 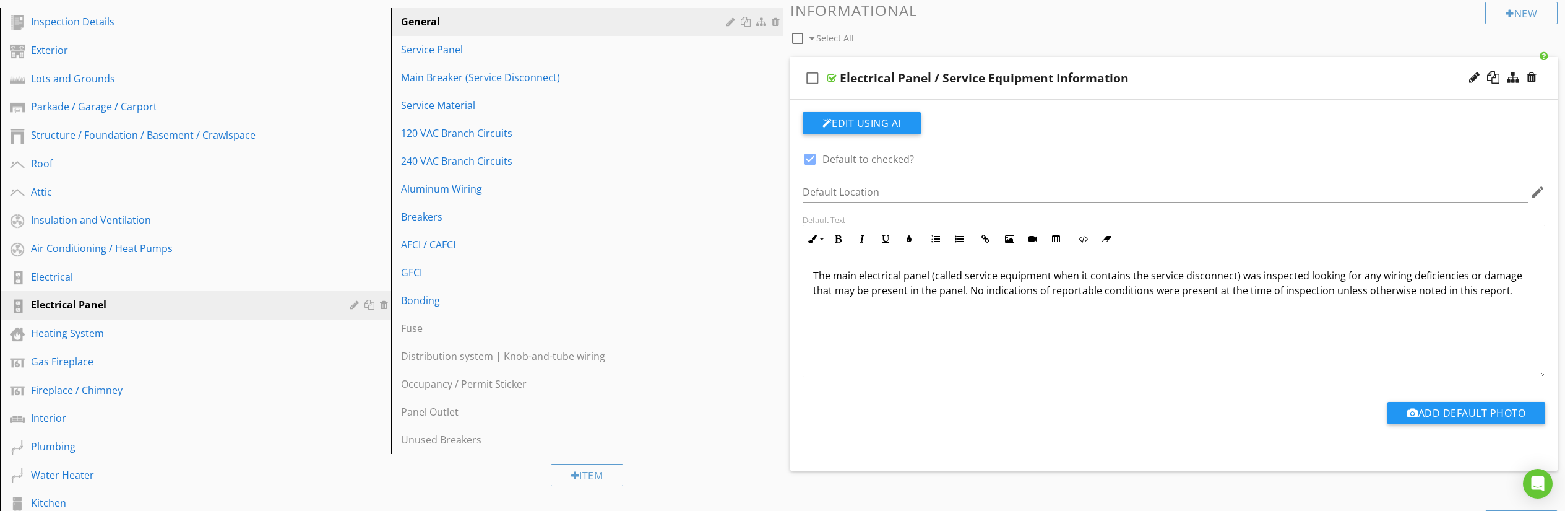 What do you see at coordinates (565, 217) in the screenshot?
I see `div: Breakers` at bounding box center [565, 217].